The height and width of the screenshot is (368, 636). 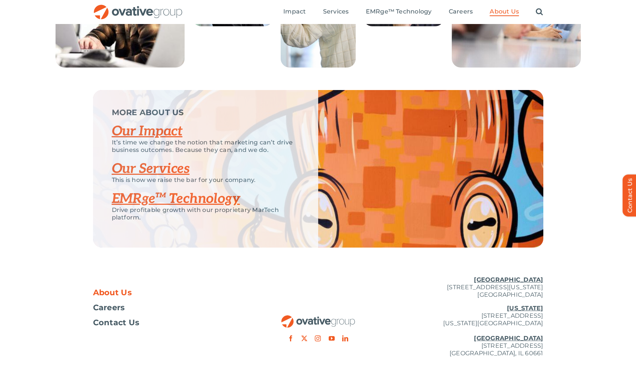 What do you see at coordinates (168, 308) in the screenshot?
I see `nav: Footer Menu` at bounding box center [168, 308].